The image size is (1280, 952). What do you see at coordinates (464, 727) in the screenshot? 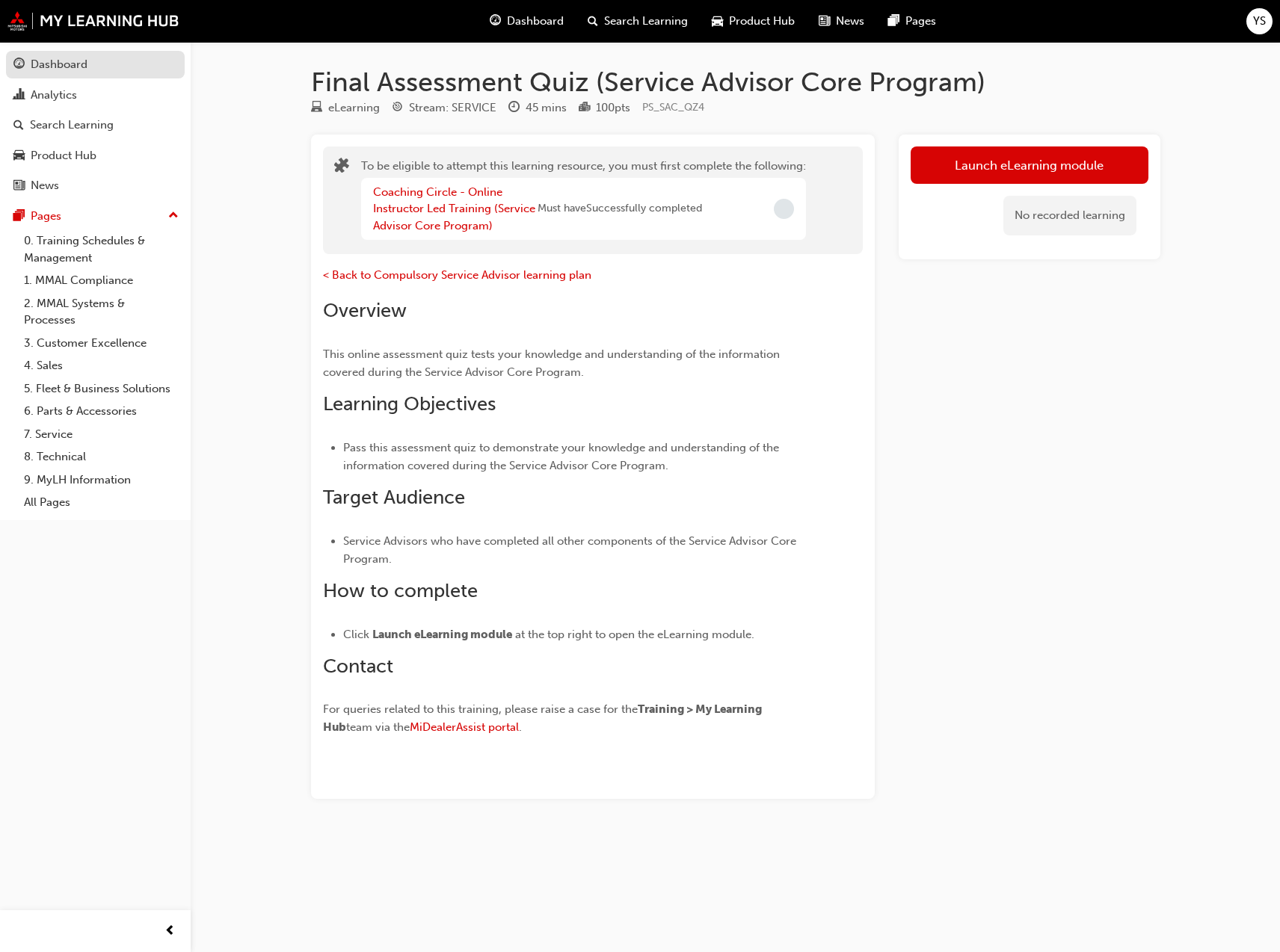
I see `span: MiDealerAssist portal` at bounding box center [464, 727].